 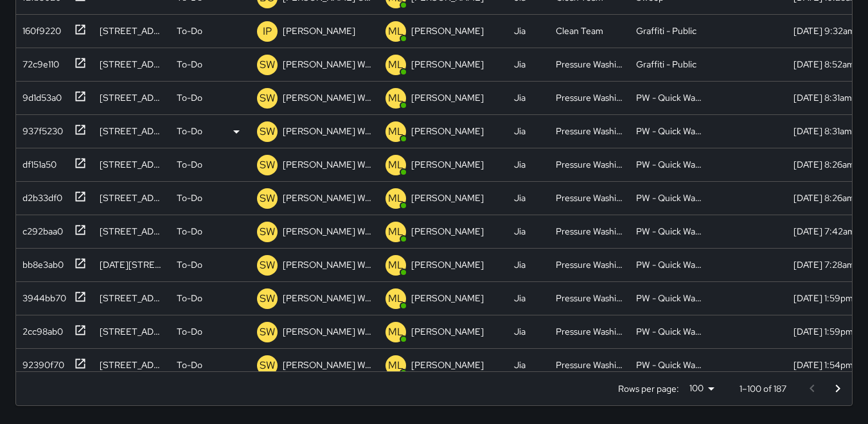 I want to click on p: 1–100 of 187, so click(x=762, y=389).